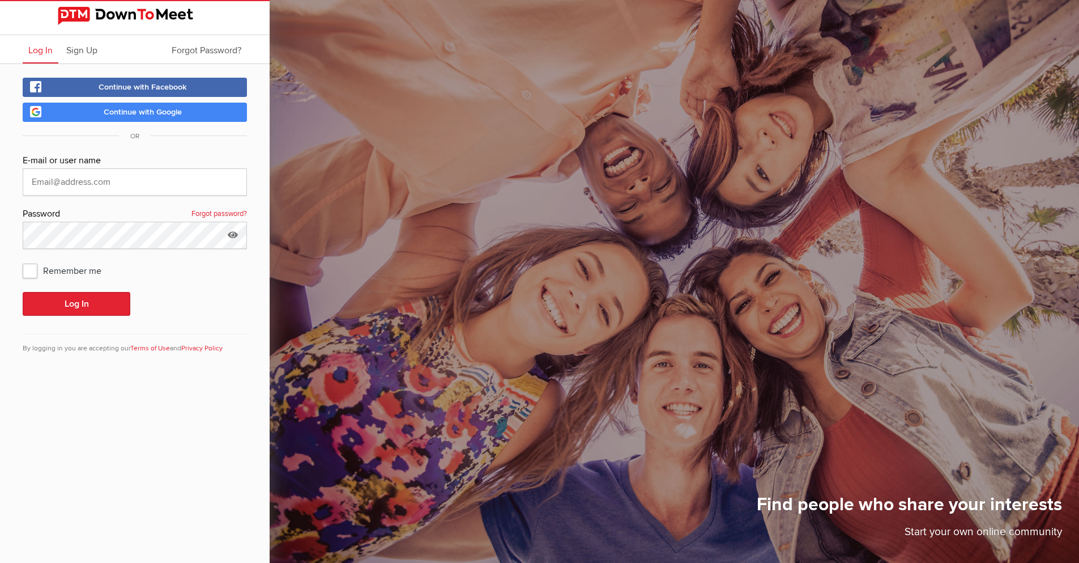 This screenshot has height=563, width=1079. I want to click on span: Sign Up, so click(82, 50).